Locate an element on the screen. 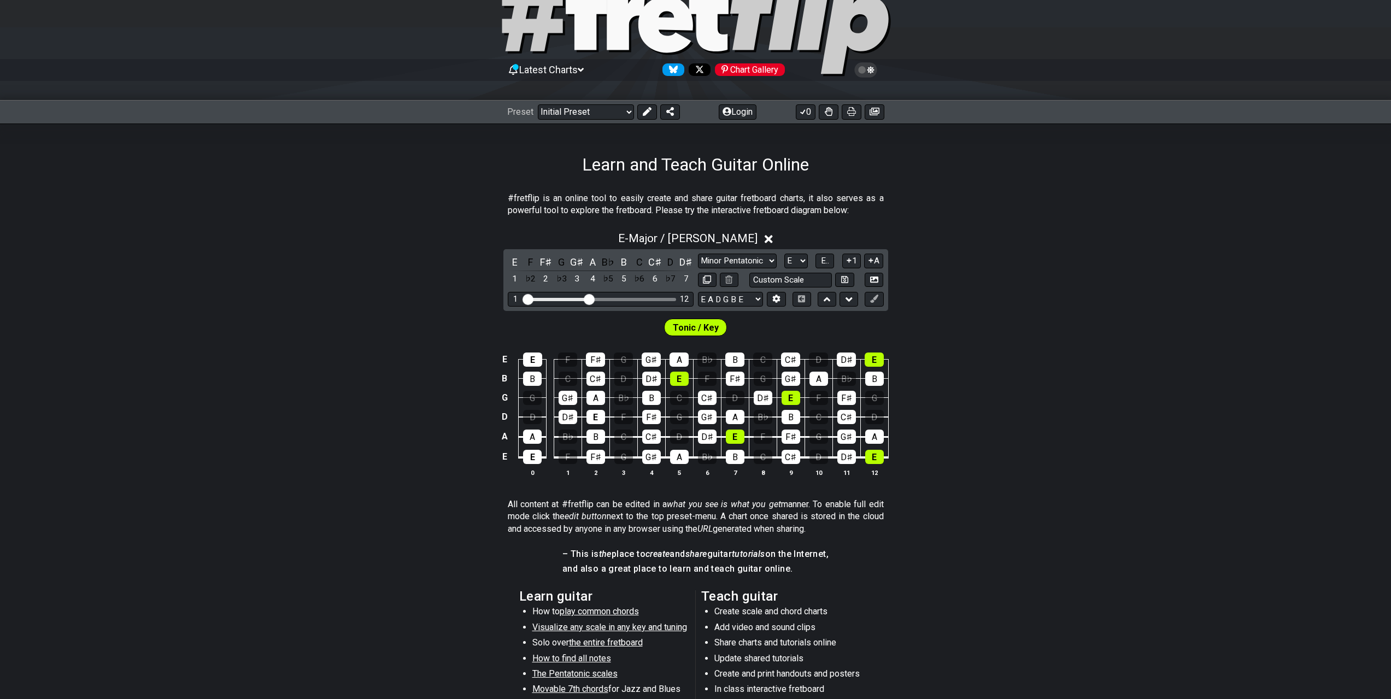 The image size is (1391, 699). li: Update shared tutorials is located at coordinates (792, 660).